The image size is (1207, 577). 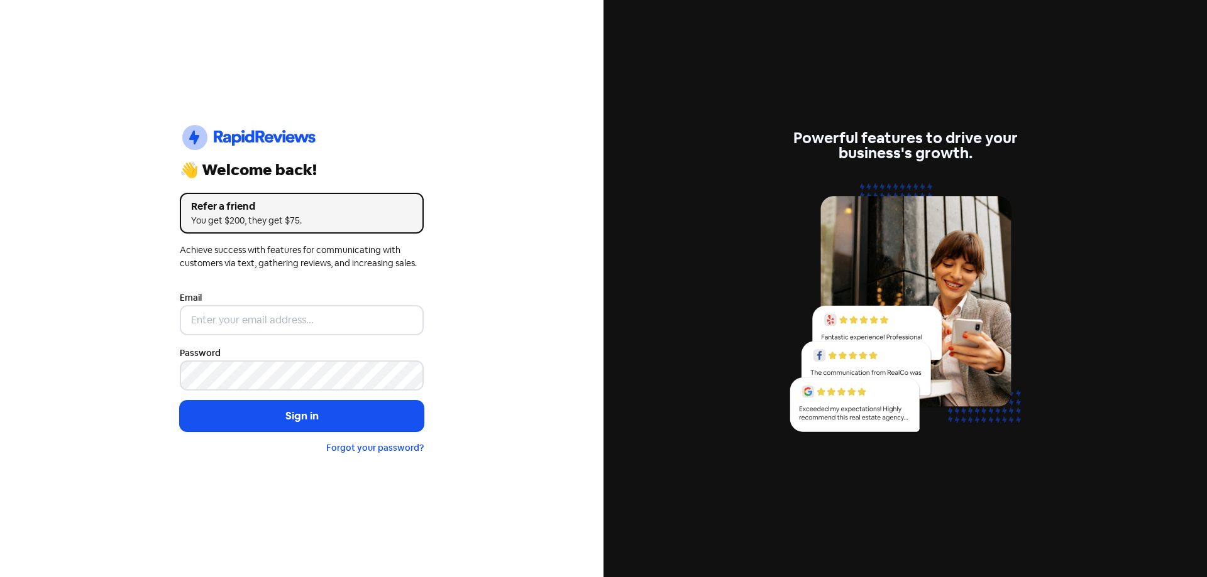 I want to click on div: 👋 Welcome back!, so click(x=302, y=170).